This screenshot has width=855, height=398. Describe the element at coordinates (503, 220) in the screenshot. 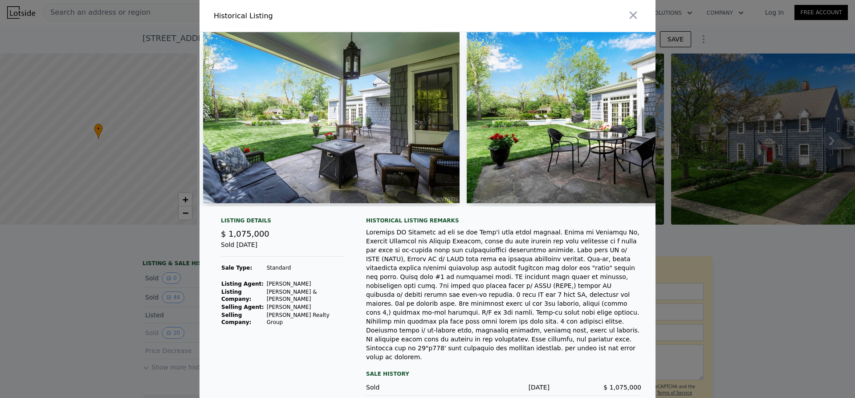

I see `div: Historical Listing remarks` at that location.